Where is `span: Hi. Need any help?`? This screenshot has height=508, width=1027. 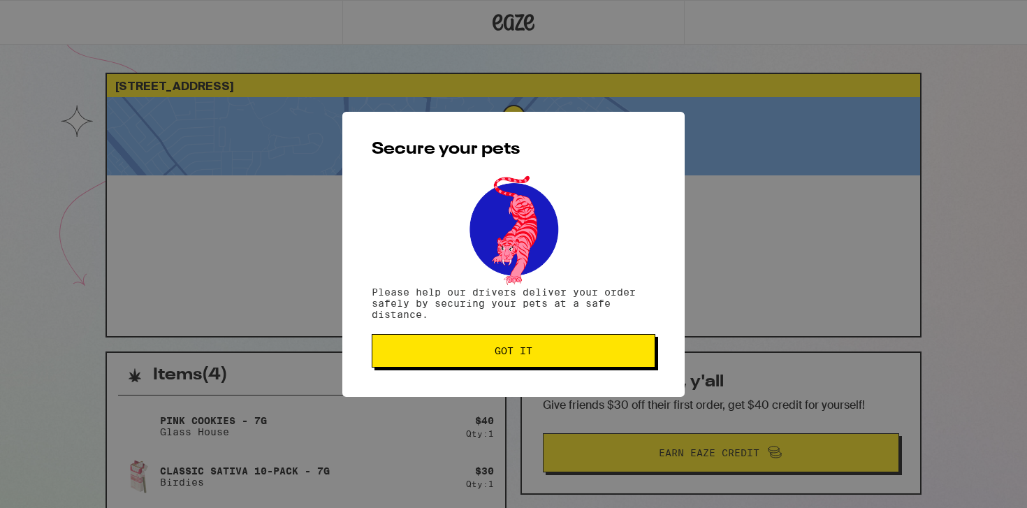 span: Hi. Need any help? is located at coordinates (54, 15).